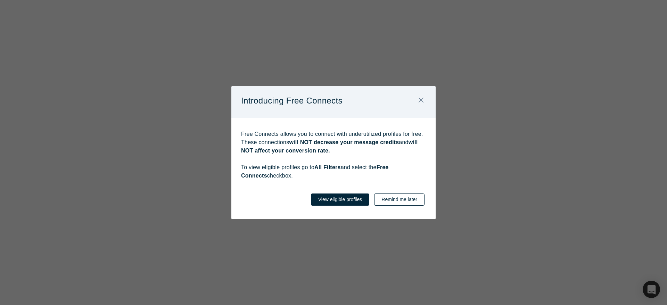 The width and height of the screenshot is (667, 305). Describe the element at coordinates (329, 146) in the screenshot. I see `strong: will NOT affect your conversion rate.` at that location.